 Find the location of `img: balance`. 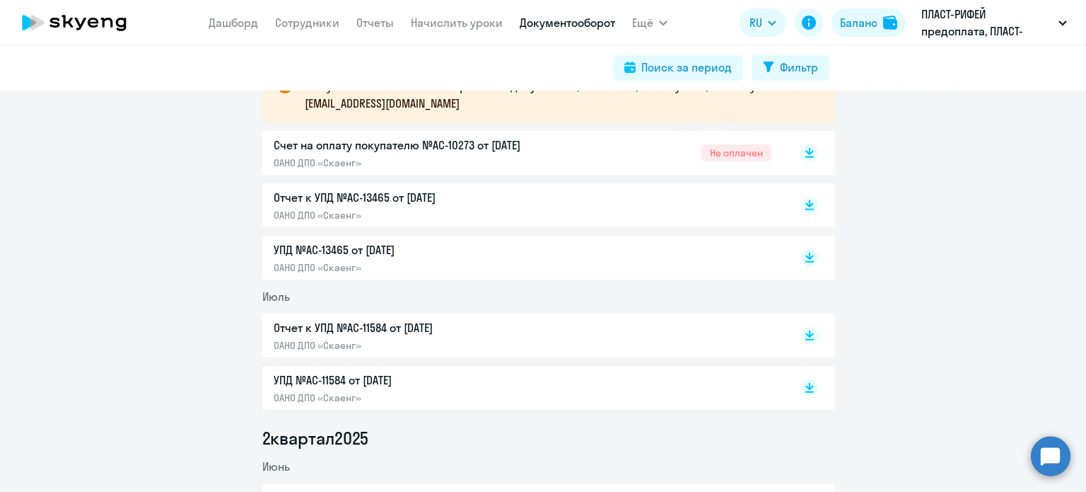

img: balance is located at coordinates (890, 23).